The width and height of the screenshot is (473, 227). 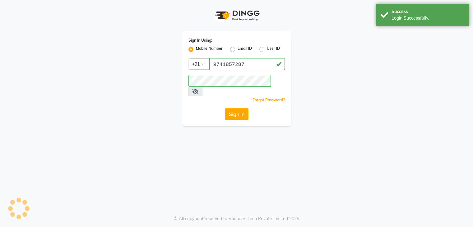 What do you see at coordinates (209, 49) in the screenshot?
I see `label: Mobile Number` at bounding box center [209, 49].